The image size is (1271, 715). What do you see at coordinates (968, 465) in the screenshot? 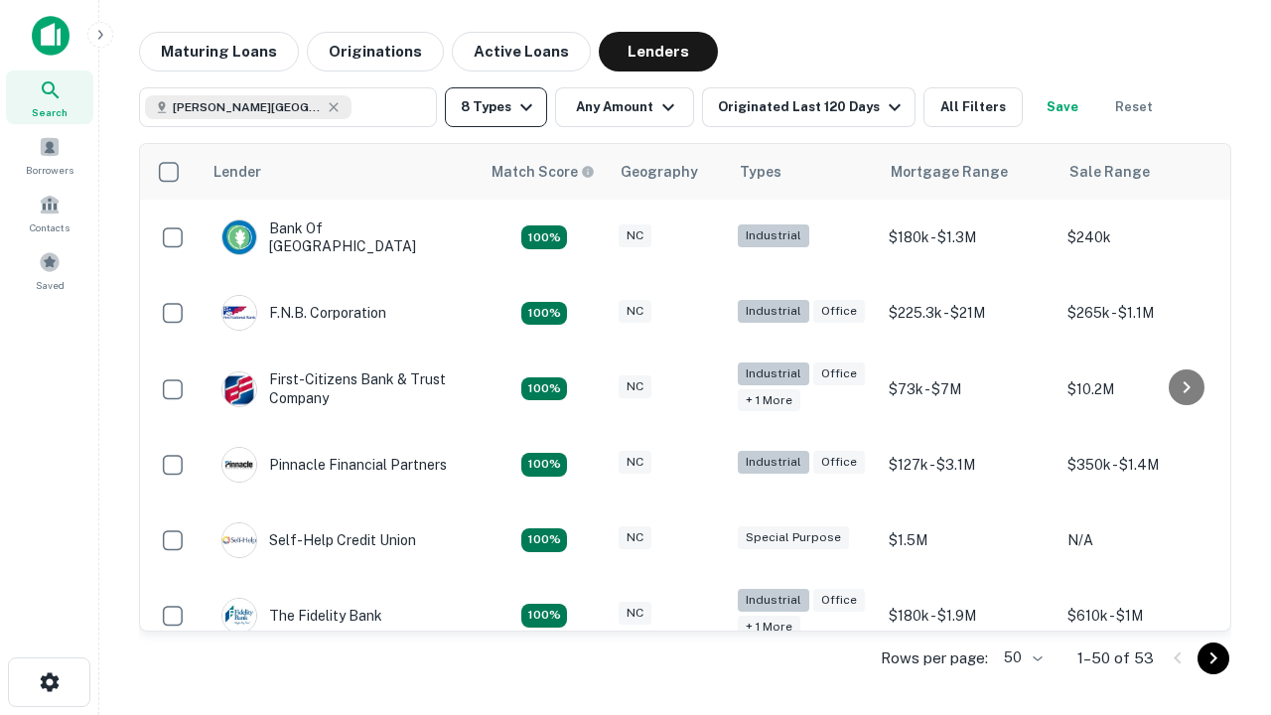
I see `td: $127k - $3.1M` at bounding box center [968, 465].